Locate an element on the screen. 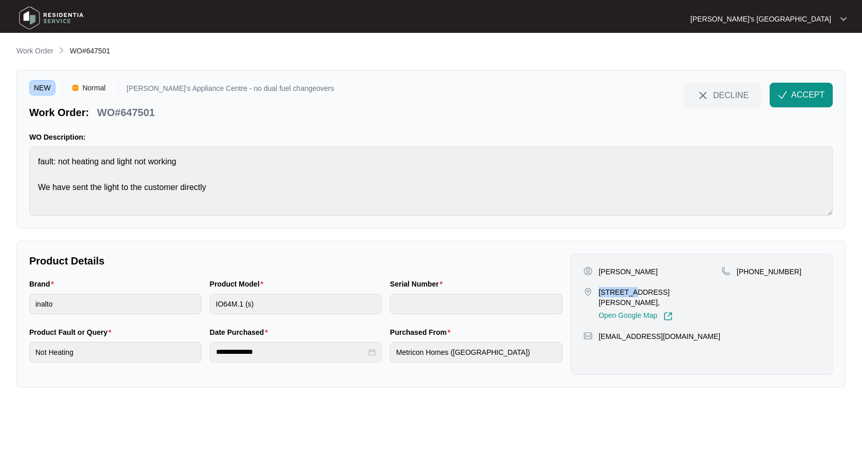 The height and width of the screenshot is (474, 862). span: DECLINE is located at coordinates (731, 95).